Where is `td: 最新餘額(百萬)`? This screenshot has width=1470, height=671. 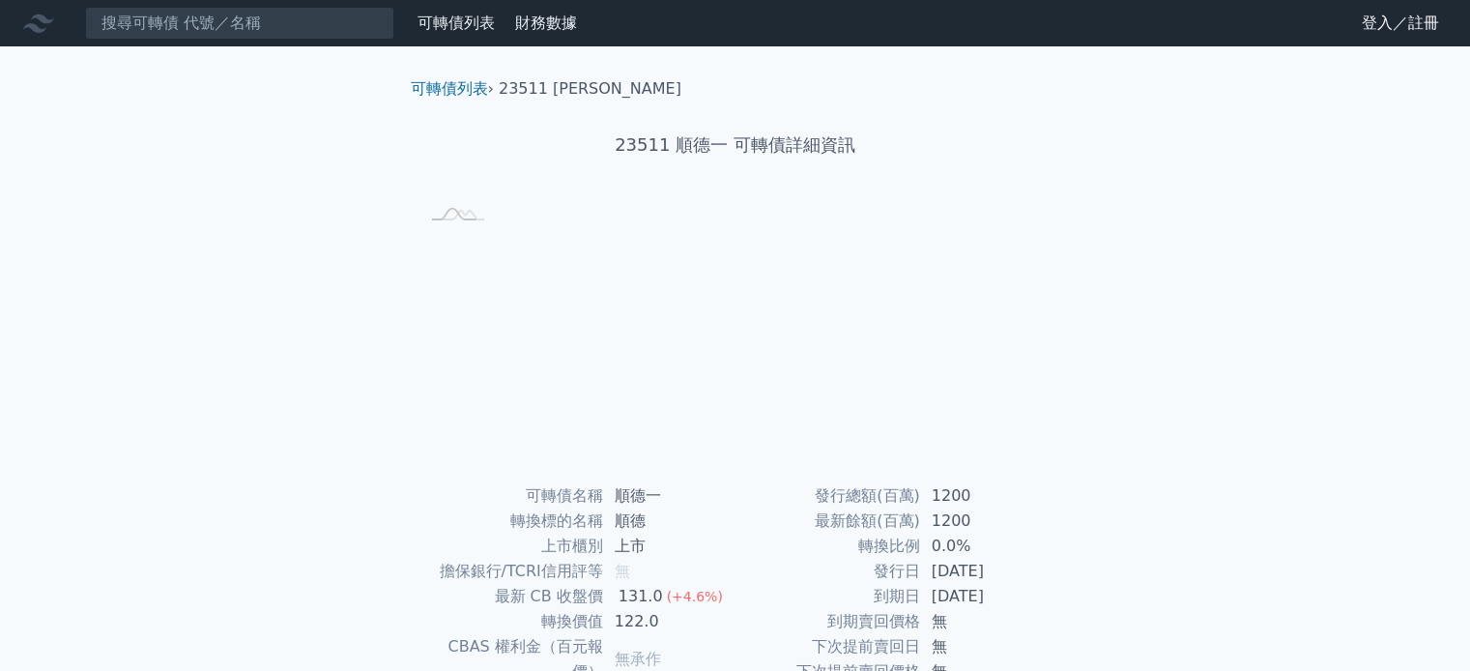 td: 最新餘額(百萬) is located at coordinates (827, 521).